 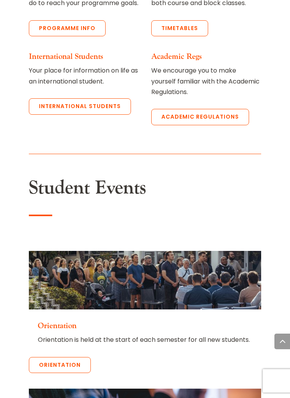 I want to click on a: Timetables, so click(x=180, y=28).